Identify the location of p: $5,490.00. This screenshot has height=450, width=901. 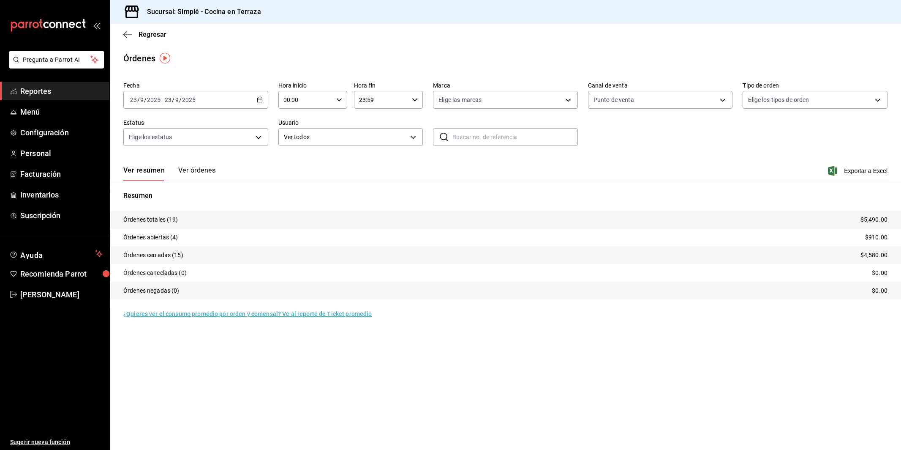
(874, 219).